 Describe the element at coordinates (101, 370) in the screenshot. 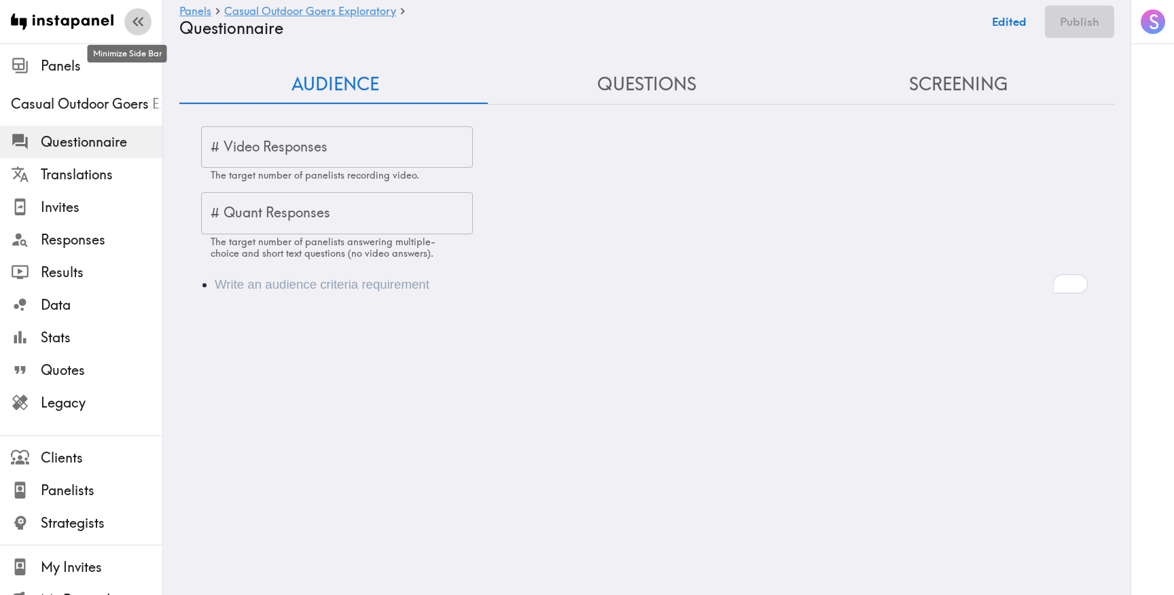

I see `span: Quotes` at that location.